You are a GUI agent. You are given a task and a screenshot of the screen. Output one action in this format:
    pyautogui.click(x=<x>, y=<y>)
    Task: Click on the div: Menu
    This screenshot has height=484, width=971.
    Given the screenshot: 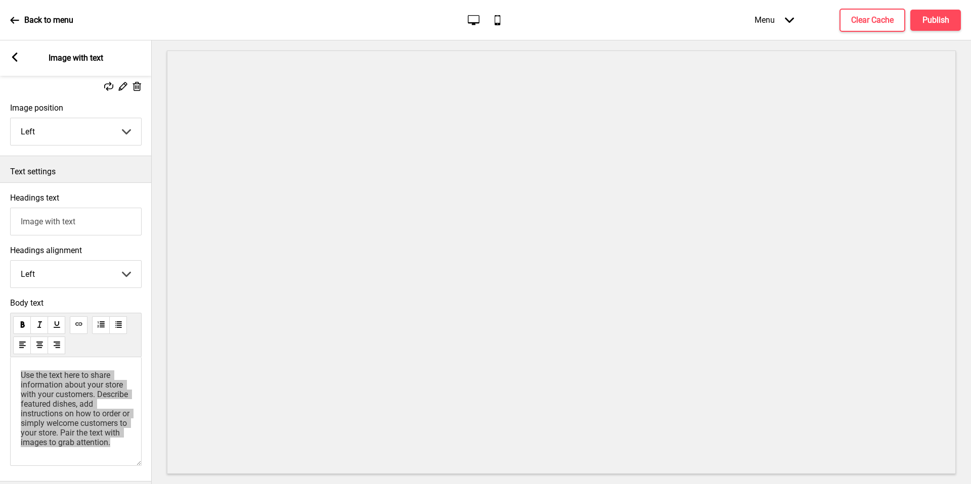 What is the action you would take?
    pyautogui.click(x=774, y=20)
    